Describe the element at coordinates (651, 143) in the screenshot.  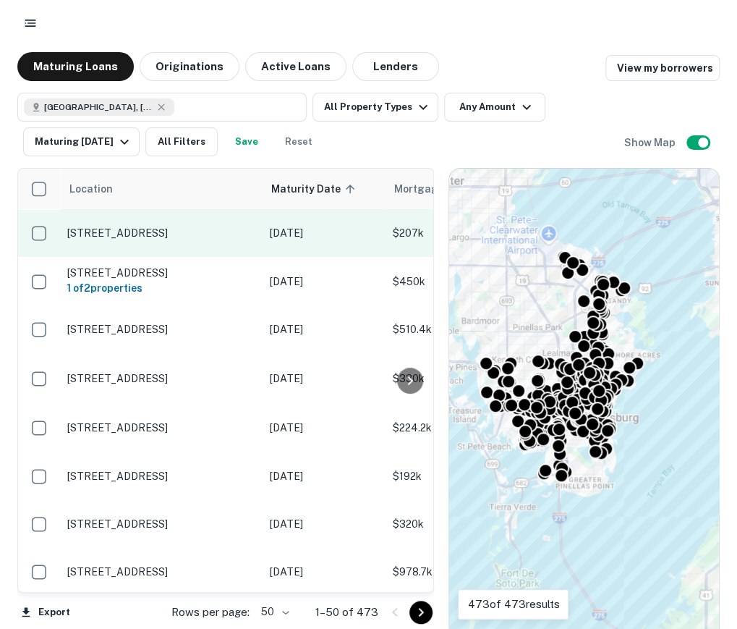
I see `h6: Show Map` at that location.